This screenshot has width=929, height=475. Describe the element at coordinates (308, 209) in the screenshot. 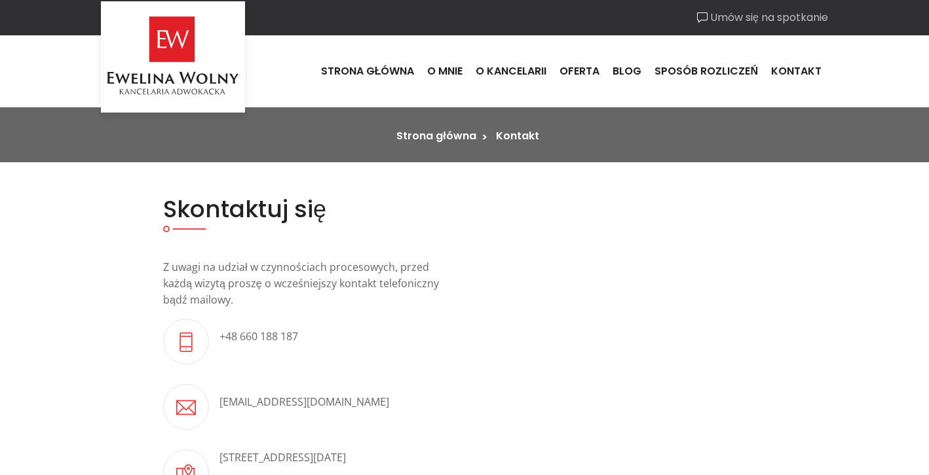

I see `h2: Skontaktuj się` at that location.